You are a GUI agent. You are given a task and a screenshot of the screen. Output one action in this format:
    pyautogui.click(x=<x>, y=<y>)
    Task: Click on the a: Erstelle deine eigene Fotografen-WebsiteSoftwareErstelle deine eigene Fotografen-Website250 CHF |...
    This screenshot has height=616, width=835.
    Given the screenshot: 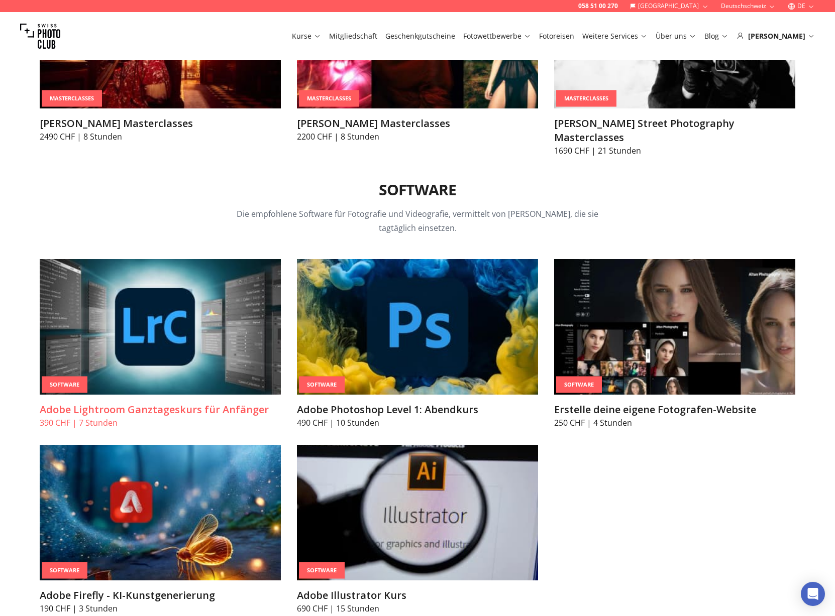 What is the action you would take?
    pyautogui.click(x=675, y=344)
    